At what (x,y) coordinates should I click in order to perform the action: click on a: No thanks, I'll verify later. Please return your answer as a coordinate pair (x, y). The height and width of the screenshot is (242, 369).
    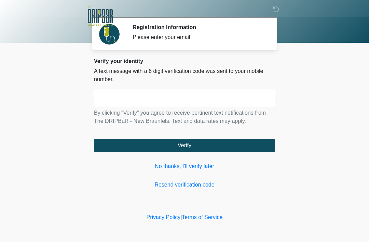
    Looking at the image, I should click on (185, 166).